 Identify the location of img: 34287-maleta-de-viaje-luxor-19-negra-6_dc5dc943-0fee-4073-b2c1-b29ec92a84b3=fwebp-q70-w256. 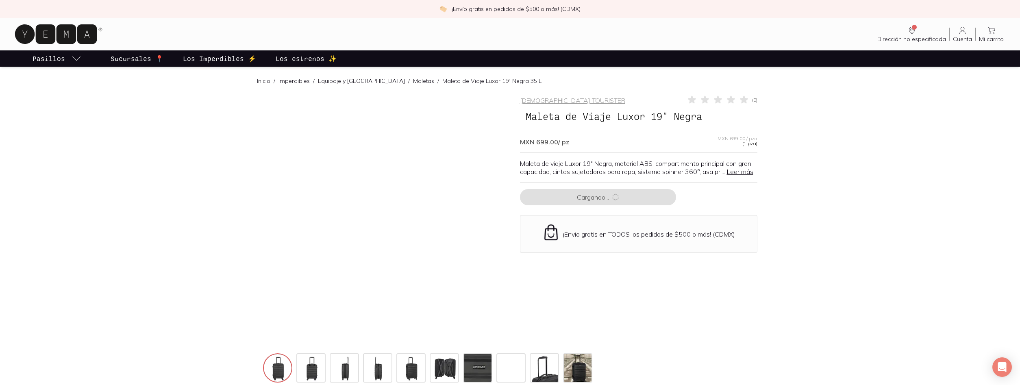
(445, 369).